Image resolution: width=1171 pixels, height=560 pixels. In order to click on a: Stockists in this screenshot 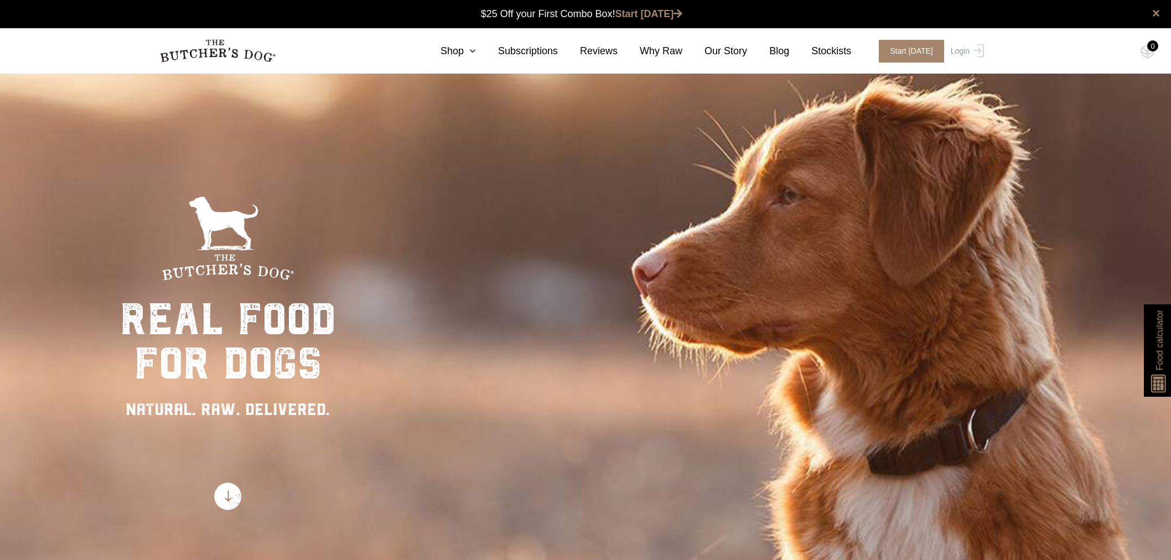, I will do `click(820, 51)`.